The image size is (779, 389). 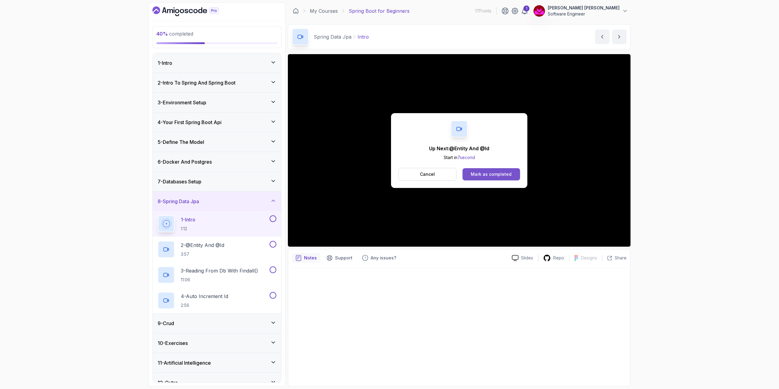 I want to click on p: Cancel, so click(x=427, y=174).